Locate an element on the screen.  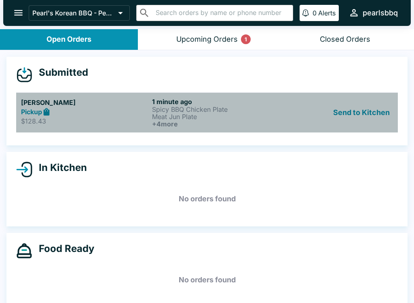
h4: Submitted is located at coordinates (60, 72).